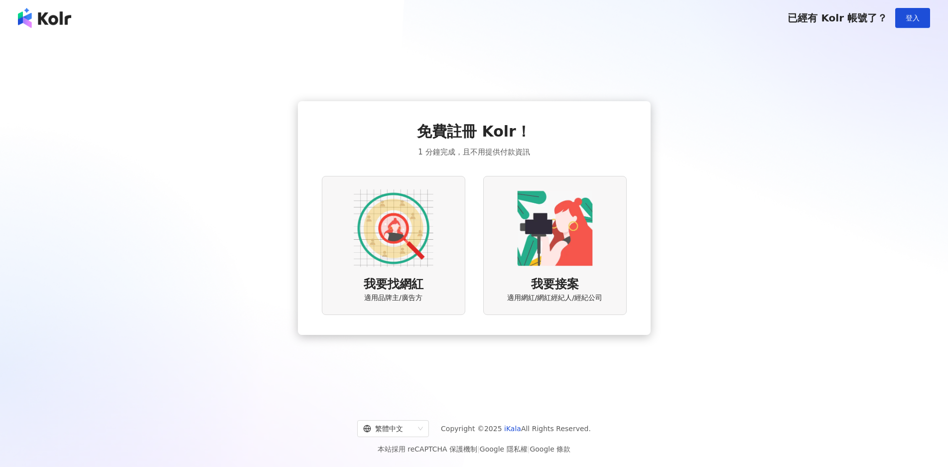 This screenshot has width=948, height=467. What do you see at coordinates (555, 284) in the screenshot?
I see `span: 我要接案` at bounding box center [555, 284].